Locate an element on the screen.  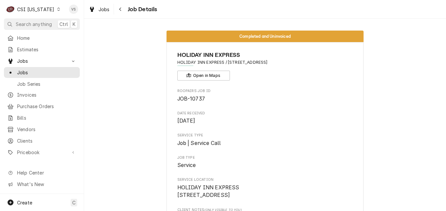
a: Clients is located at coordinates (42, 140).